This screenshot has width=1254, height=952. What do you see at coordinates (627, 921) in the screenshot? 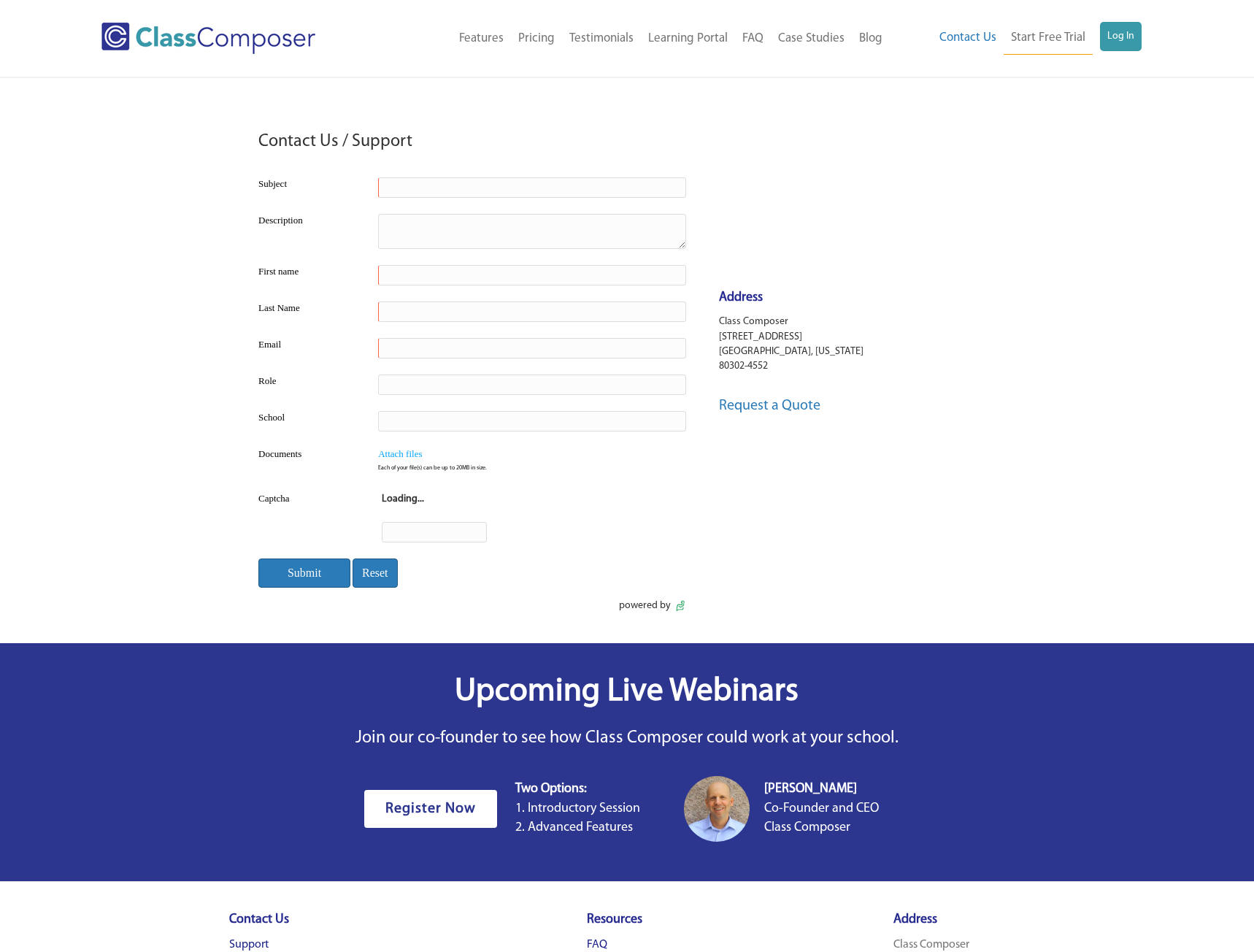
I see `h4: Resources` at bounding box center [627, 921].